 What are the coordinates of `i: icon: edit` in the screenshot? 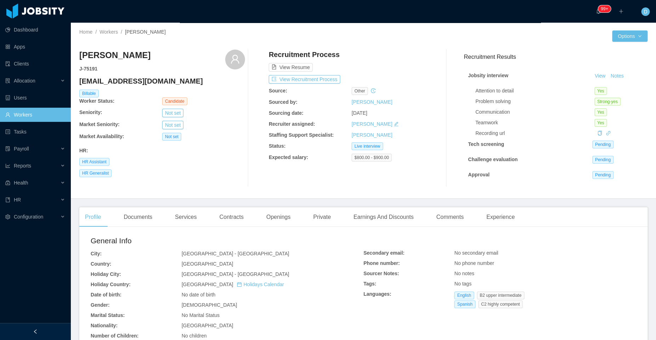 It's located at (396, 124).